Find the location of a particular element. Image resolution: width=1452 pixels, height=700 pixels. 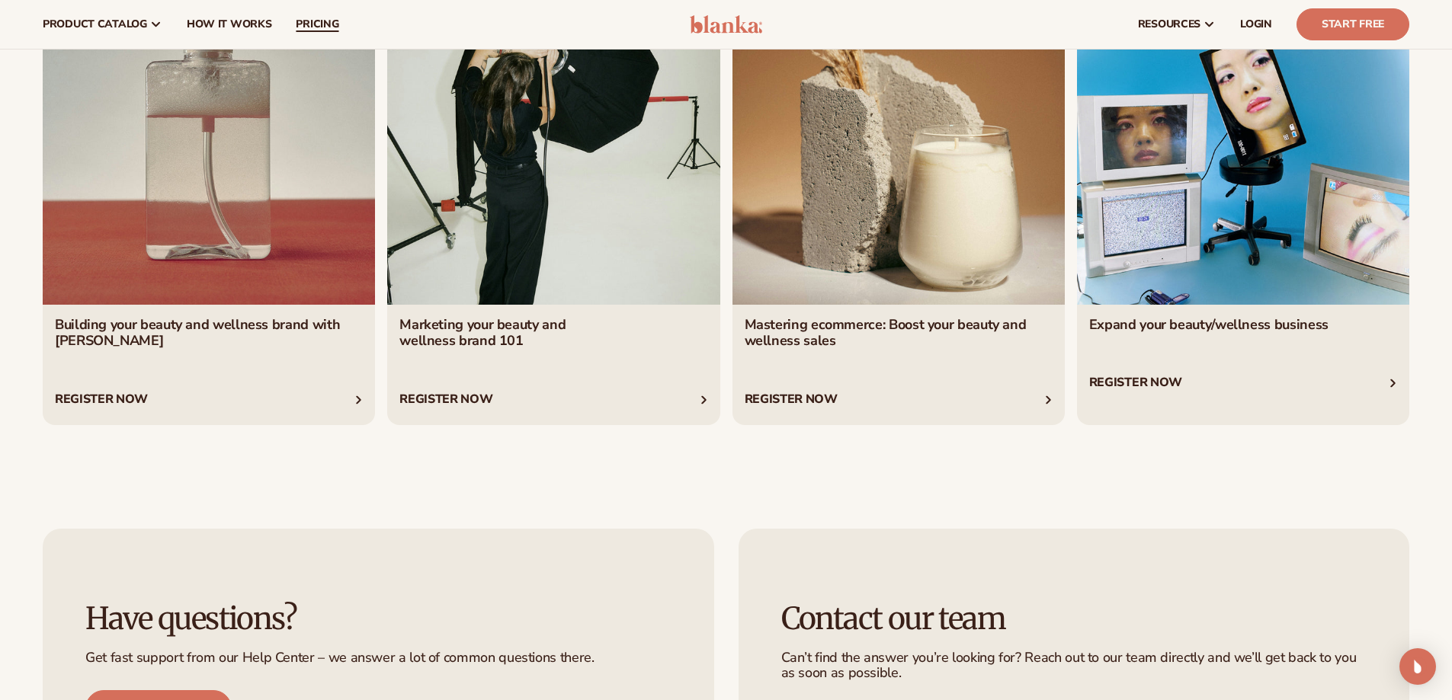

span: How It Works is located at coordinates (229, 24).